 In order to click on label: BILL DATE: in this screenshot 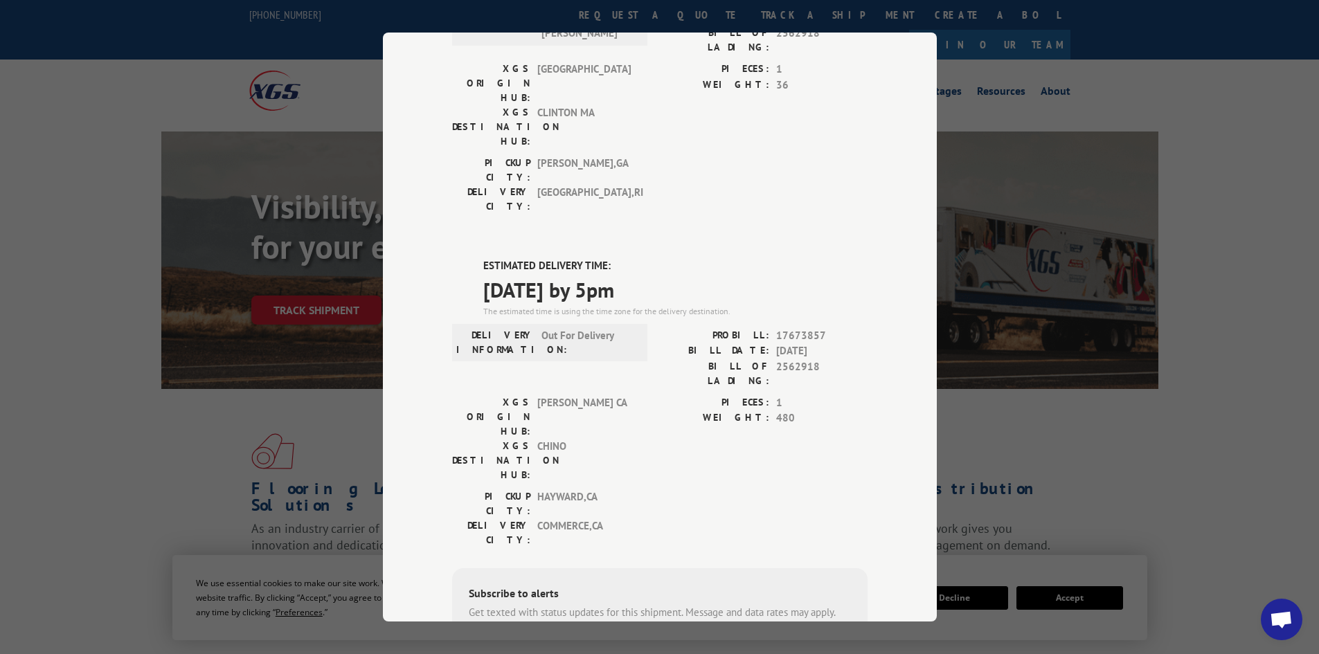, I will do `click(715, 351)`.